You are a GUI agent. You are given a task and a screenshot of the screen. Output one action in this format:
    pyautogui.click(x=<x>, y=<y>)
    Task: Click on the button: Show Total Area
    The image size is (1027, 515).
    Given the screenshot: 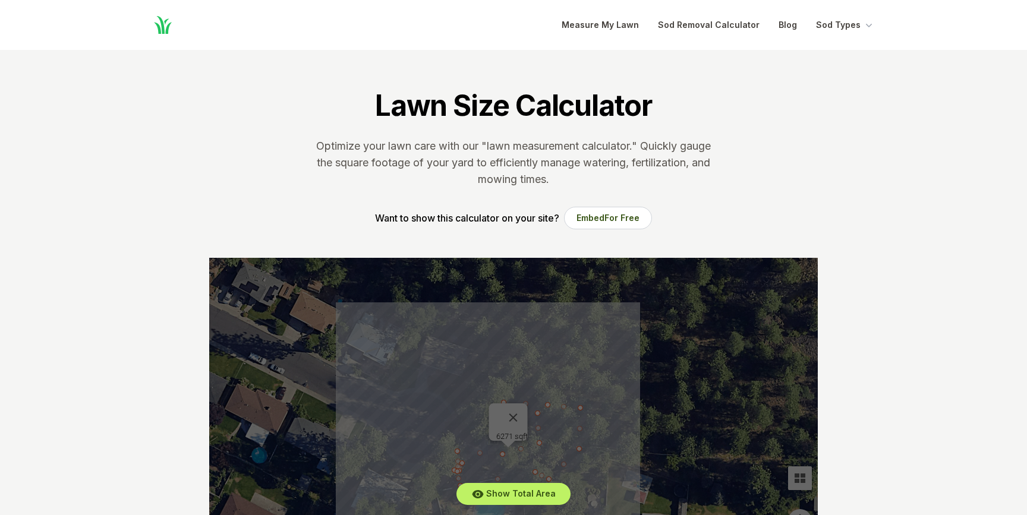 What is the action you would take?
    pyautogui.click(x=513, y=494)
    